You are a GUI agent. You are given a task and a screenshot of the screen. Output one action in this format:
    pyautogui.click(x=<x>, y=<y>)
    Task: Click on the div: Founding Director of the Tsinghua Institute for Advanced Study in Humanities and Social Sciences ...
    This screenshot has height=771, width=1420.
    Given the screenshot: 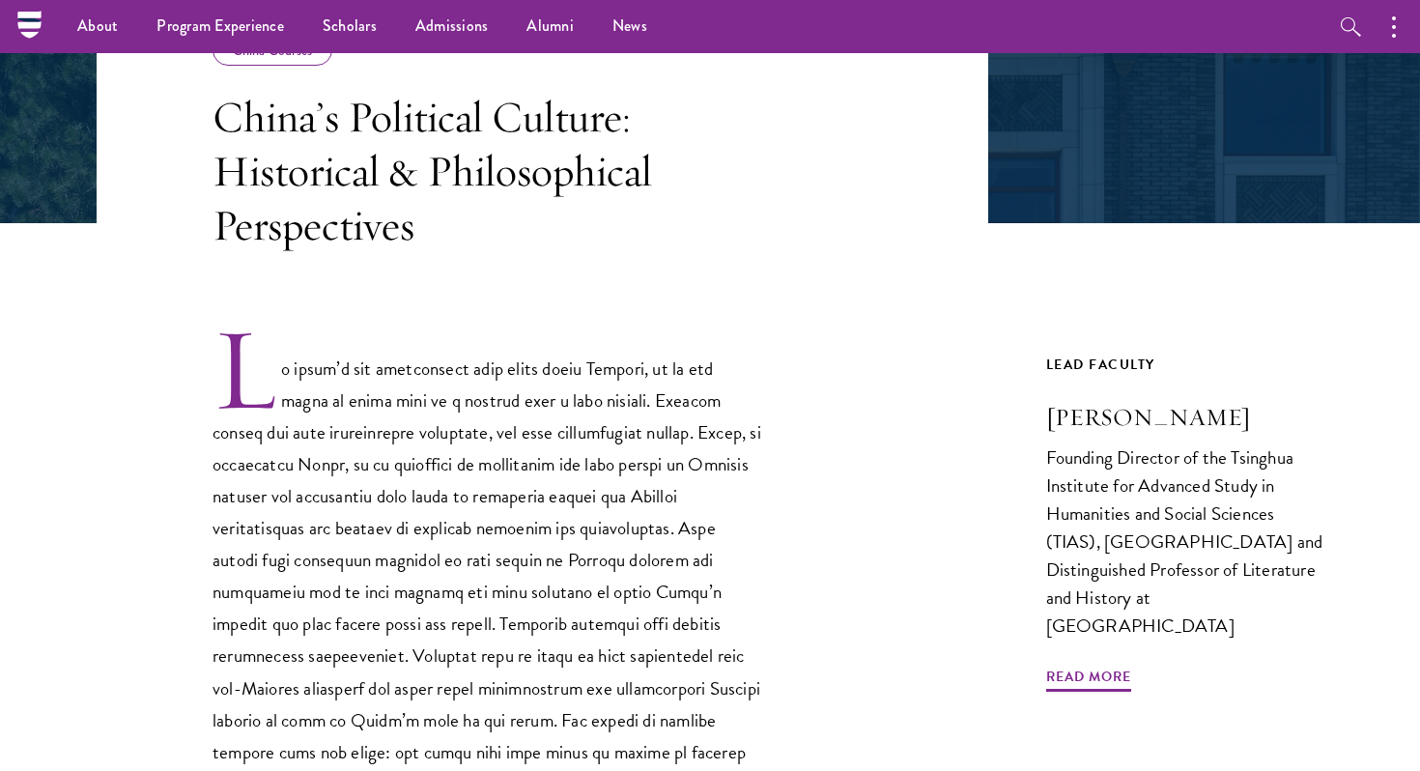 What is the action you would take?
    pyautogui.click(x=1185, y=541)
    